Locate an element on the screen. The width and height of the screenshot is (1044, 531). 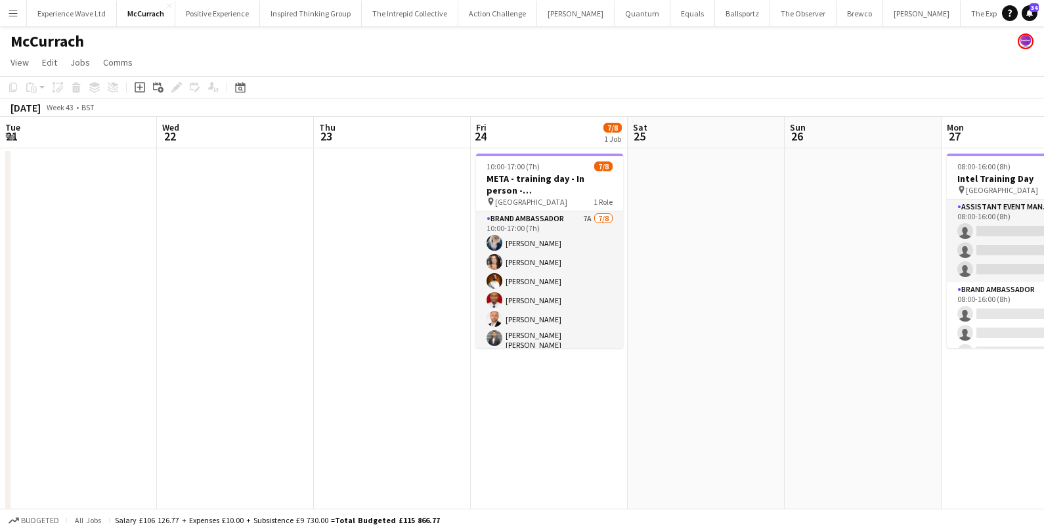
span: 34 is located at coordinates (1034, 7).